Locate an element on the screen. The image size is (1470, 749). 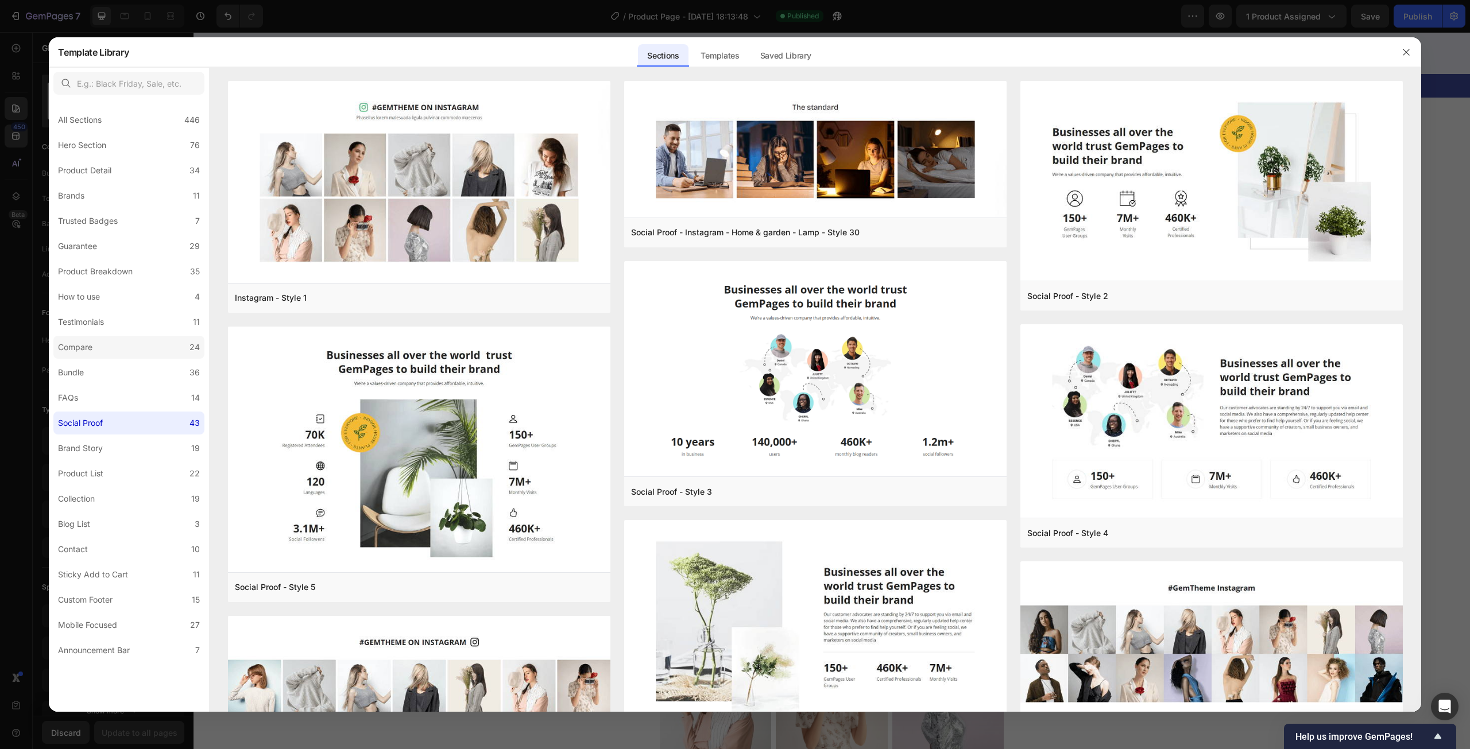
h2: Template Library is located at coordinates (93, 52).